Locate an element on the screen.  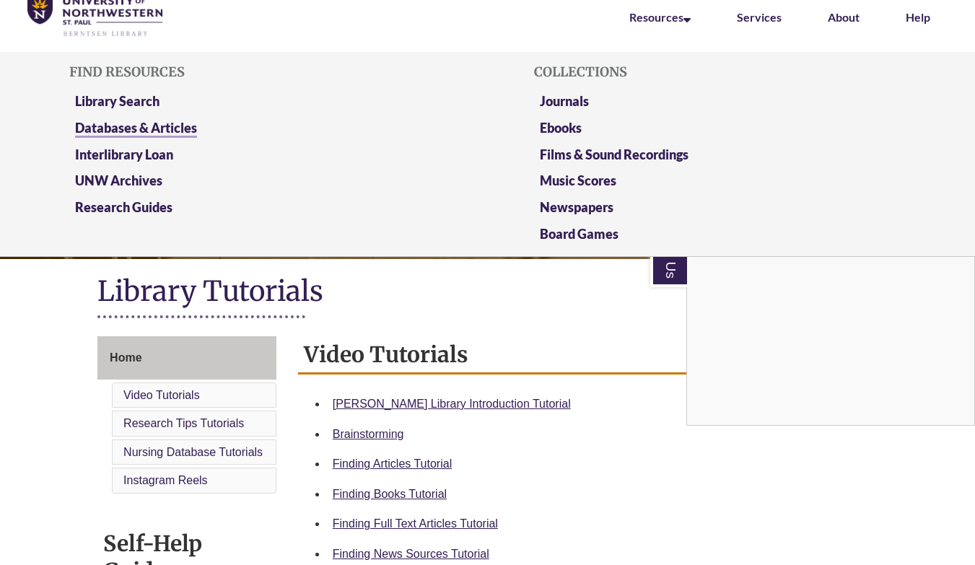
a: Databases & Articles is located at coordinates (136, 128).